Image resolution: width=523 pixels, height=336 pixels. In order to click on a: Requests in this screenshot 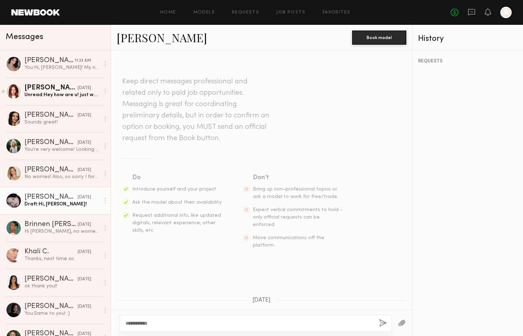, I will do `click(245, 12)`.